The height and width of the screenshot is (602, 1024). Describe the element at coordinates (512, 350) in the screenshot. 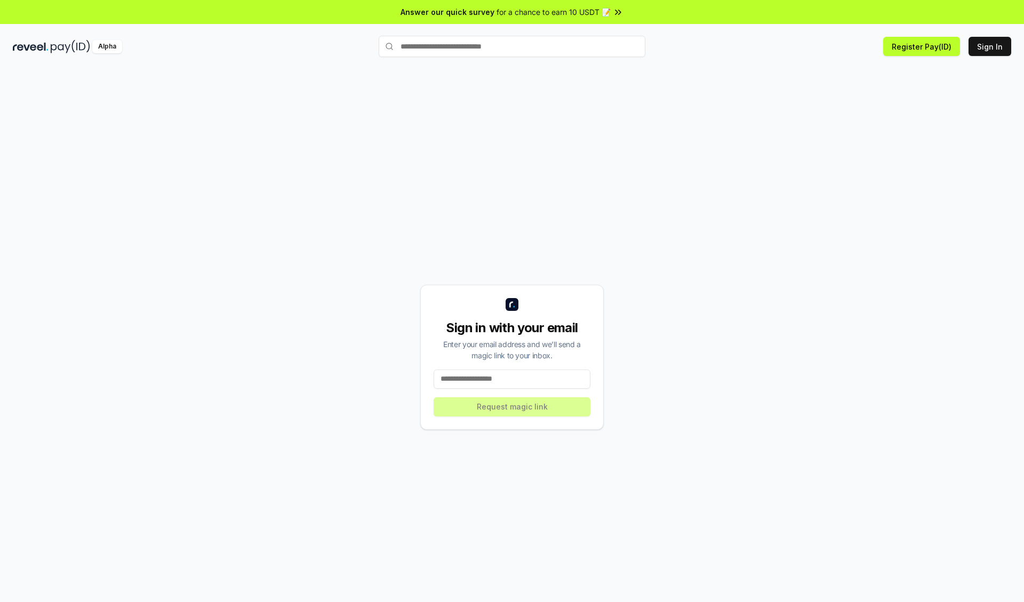

I see `div: Enter your email address and we’ll send a magic link to your inbox.` at that location.